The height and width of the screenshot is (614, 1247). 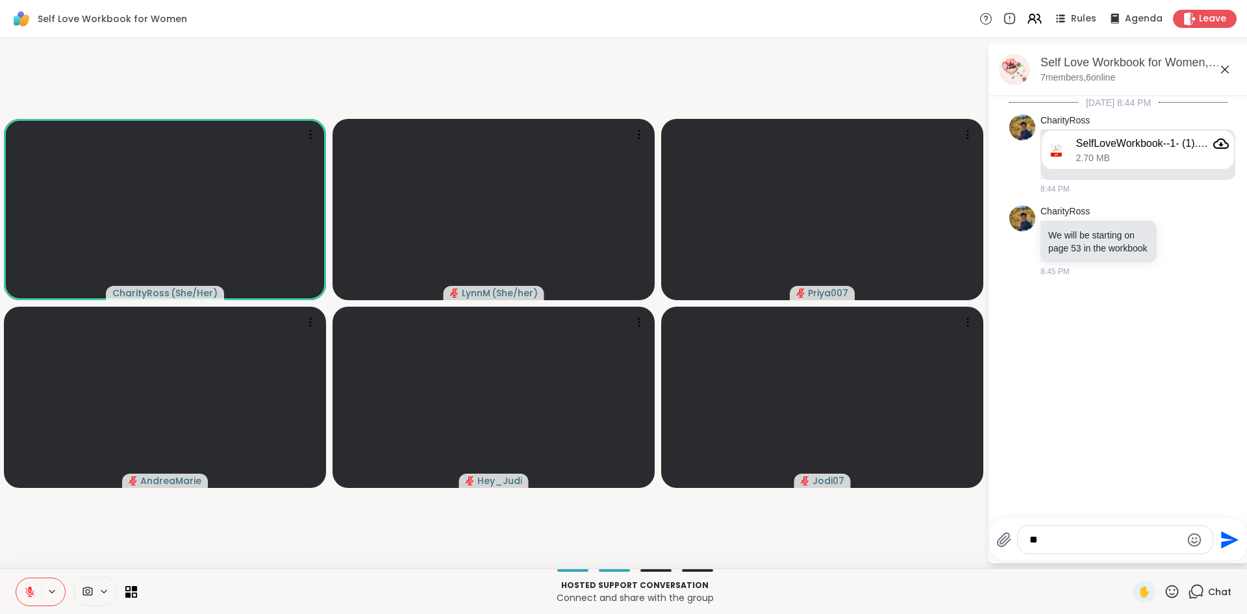 What do you see at coordinates (141, 293) in the screenshot?
I see `span: CharityRoss` at bounding box center [141, 293].